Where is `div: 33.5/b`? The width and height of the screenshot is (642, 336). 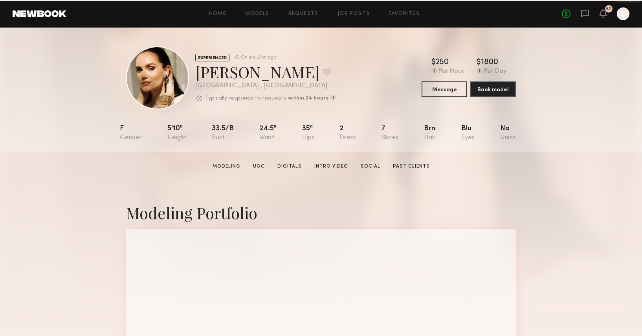
div: 33.5/b is located at coordinates (223, 133).